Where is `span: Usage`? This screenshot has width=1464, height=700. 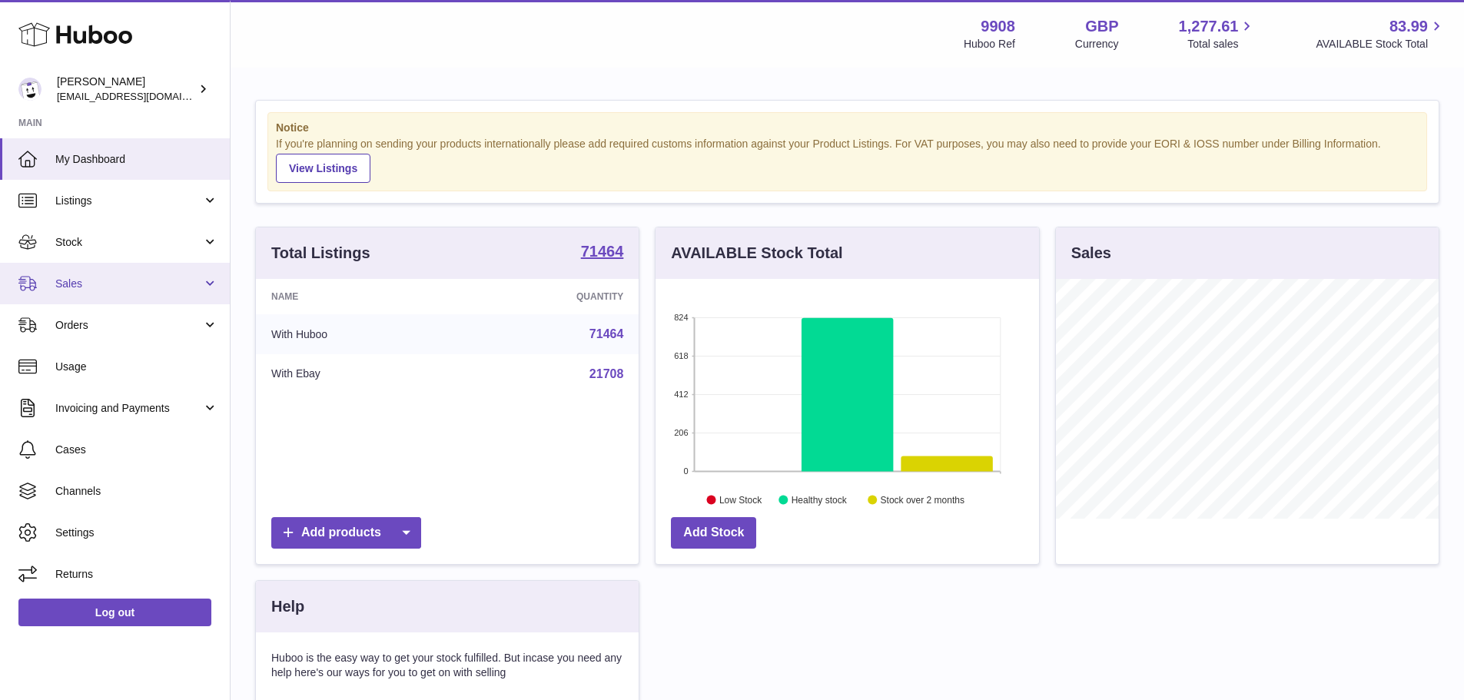 span: Usage is located at coordinates (137, 367).